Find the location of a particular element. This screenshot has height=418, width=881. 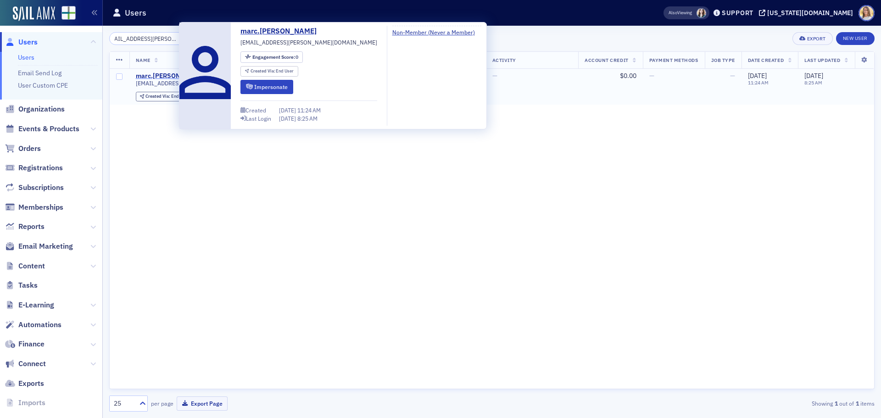

div: Last Login is located at coordinates (258, 118).